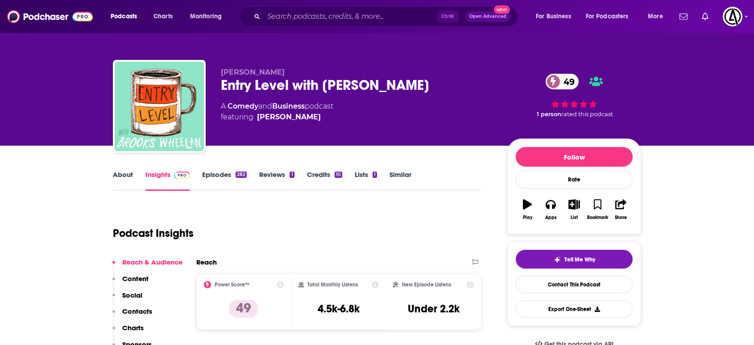 The image size is (754, 345). I want to click on a: InsightsPodchaser Pro, so click(167, 180).